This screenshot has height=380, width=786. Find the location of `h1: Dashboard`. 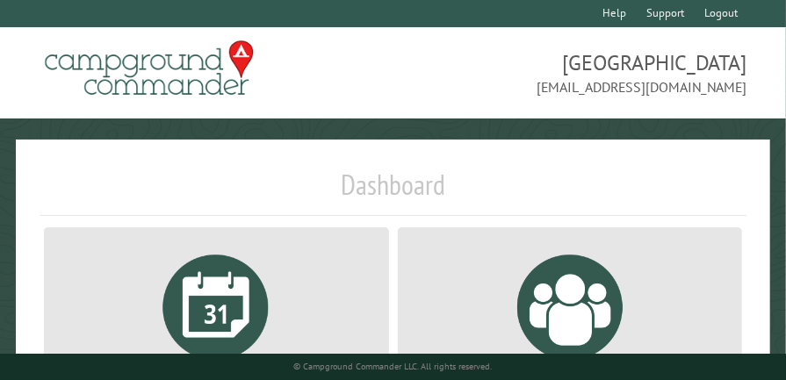

h1: Dashboard is located at coordinates (393, 191).